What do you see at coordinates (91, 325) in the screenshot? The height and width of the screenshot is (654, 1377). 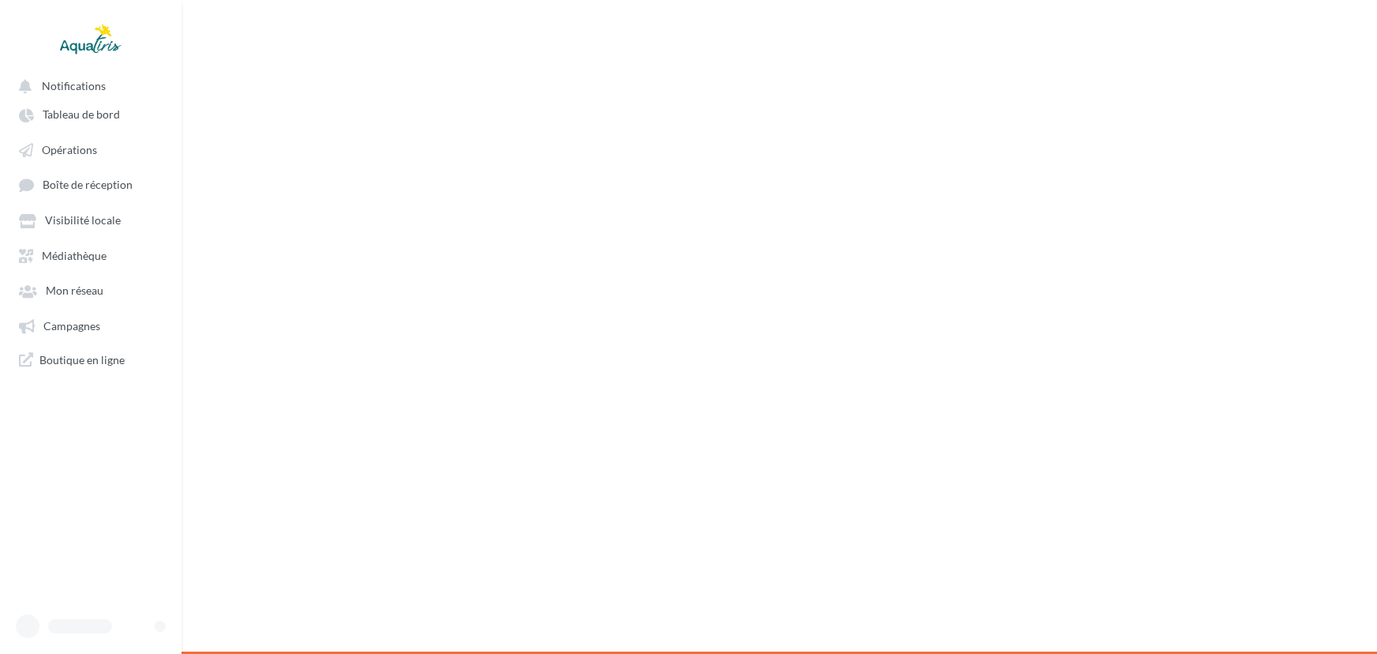 I see `a: Campagnes` at bounding box center [91, 325].